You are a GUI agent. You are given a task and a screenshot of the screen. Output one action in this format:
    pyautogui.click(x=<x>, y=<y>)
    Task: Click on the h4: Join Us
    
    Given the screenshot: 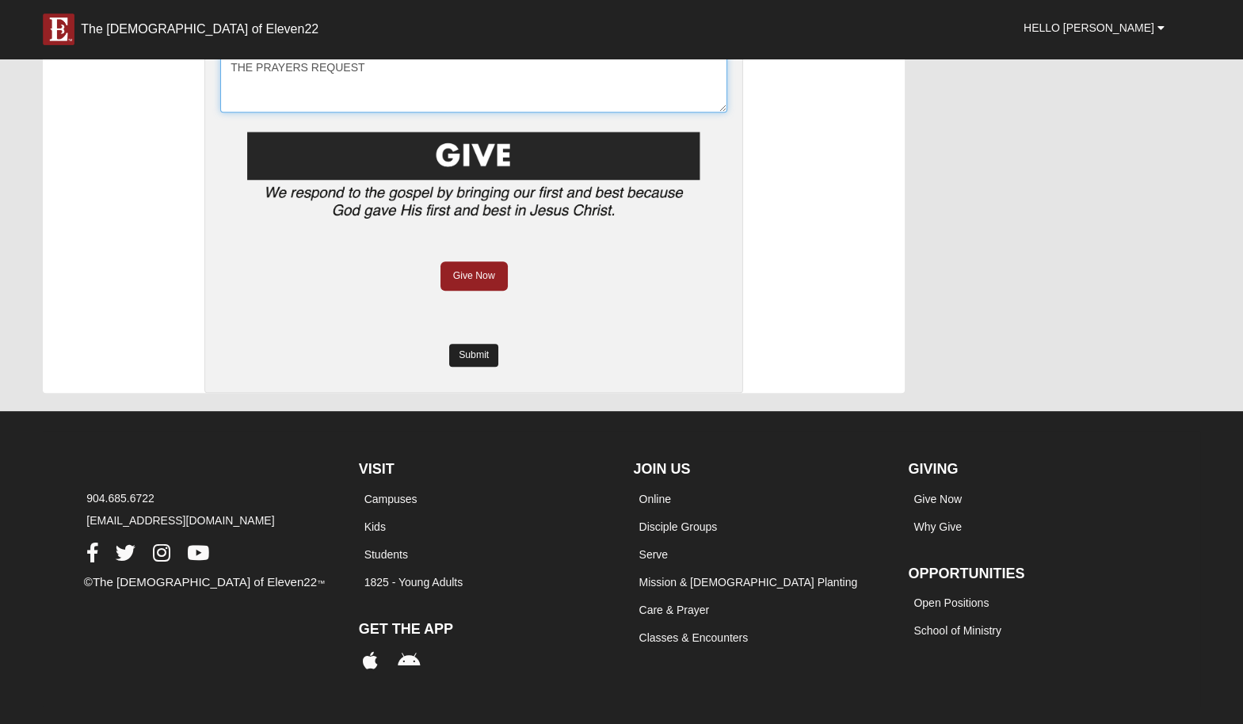 What is the action you would take?
    pyautogui.click(x=758, y=470)
    